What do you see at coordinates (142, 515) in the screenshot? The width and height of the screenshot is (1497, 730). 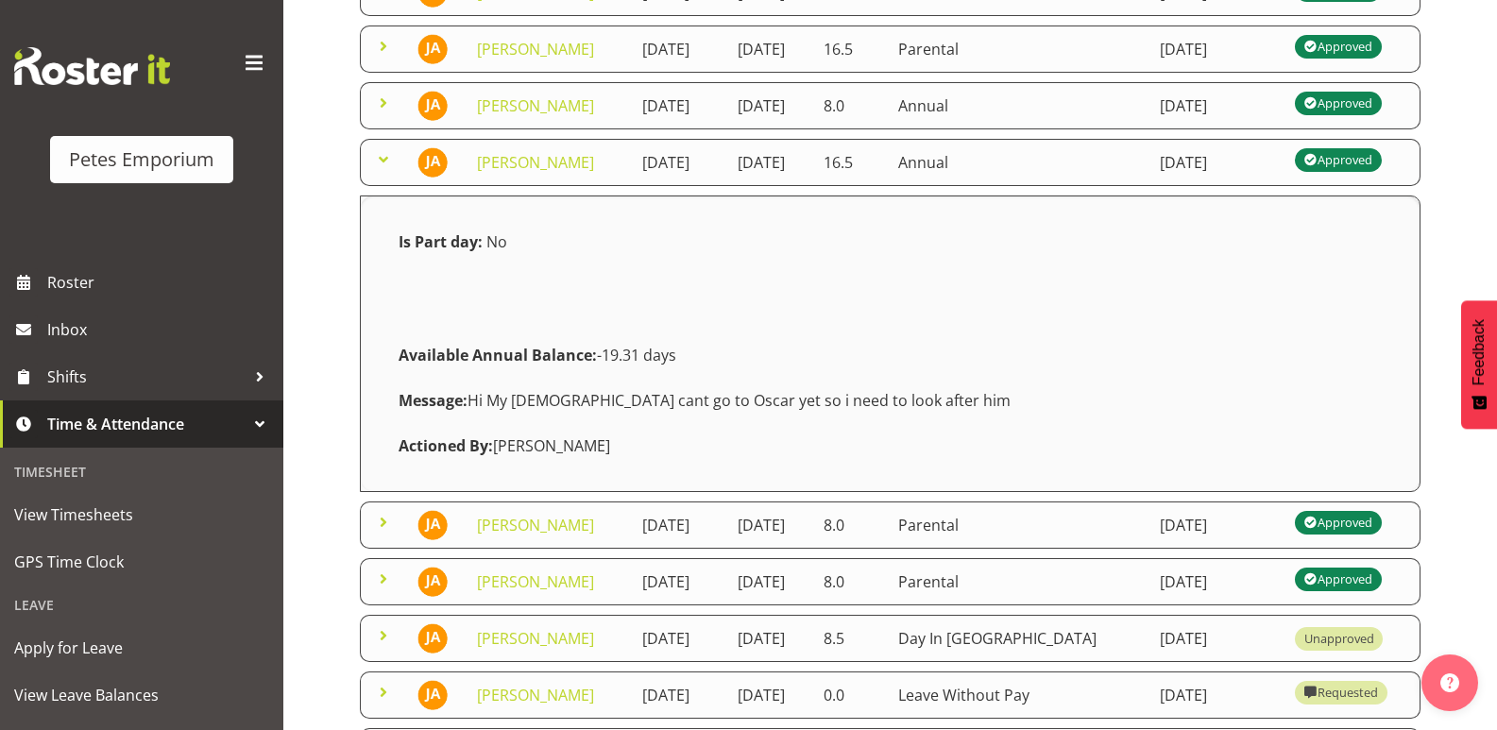 I see `a: View Timesheets` at bounding box center [142, 515].